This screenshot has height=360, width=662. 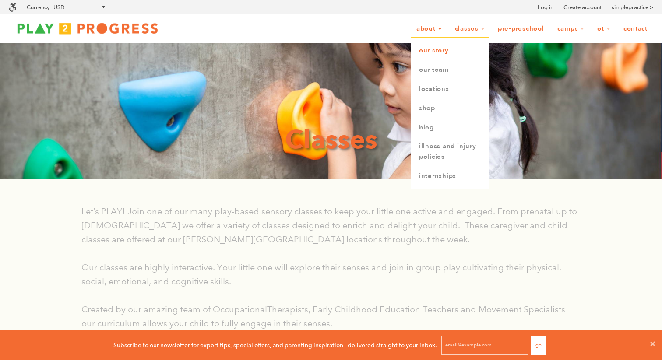 What do you see at coordinates (331, 225) in the screenshot?
I see `p: Let’s PLAY! Join one of our many play-based sensory classes to keep your little one active and en...` at bounding box center [331, 225].